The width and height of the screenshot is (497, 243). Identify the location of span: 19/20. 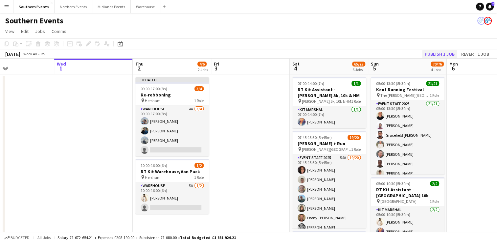
(354, 137).